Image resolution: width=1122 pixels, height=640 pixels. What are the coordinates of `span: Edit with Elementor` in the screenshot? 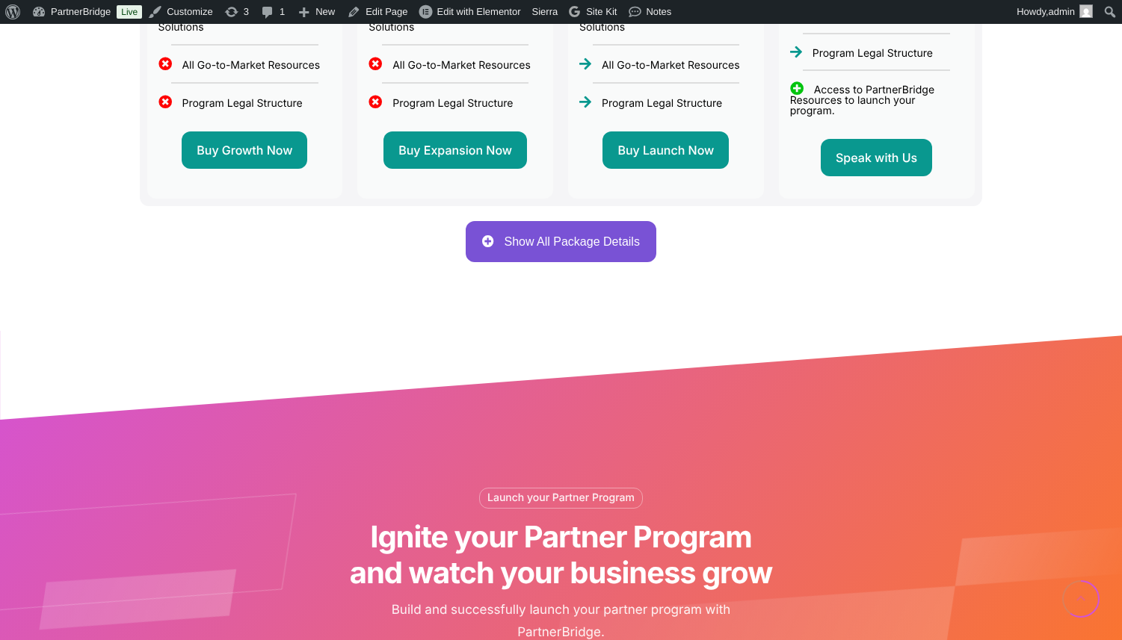 It's located at (479, 11).